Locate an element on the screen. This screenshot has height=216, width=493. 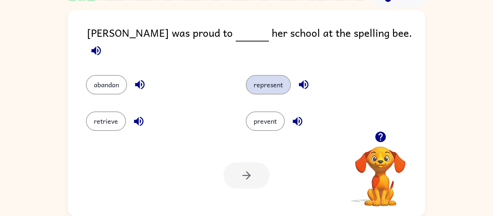
video: Your browser must support playing .mp4 files to use Literably. Please try using another browser. is located at coordinates (380, 171).